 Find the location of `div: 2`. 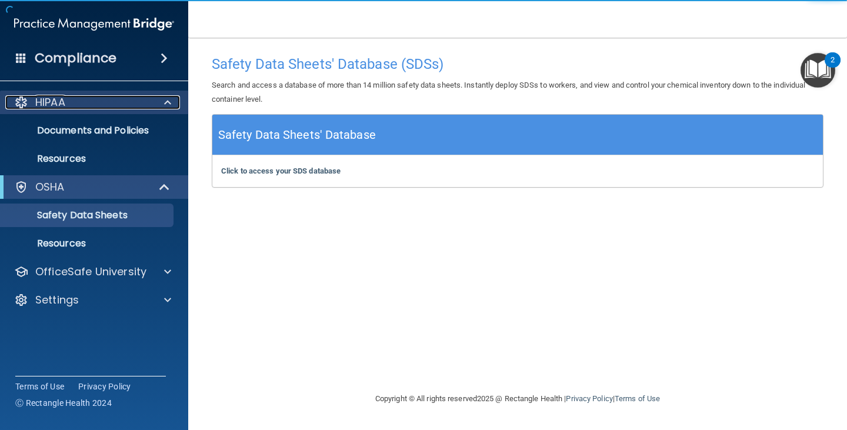

div: 2 is located at coordinates (833, 68).